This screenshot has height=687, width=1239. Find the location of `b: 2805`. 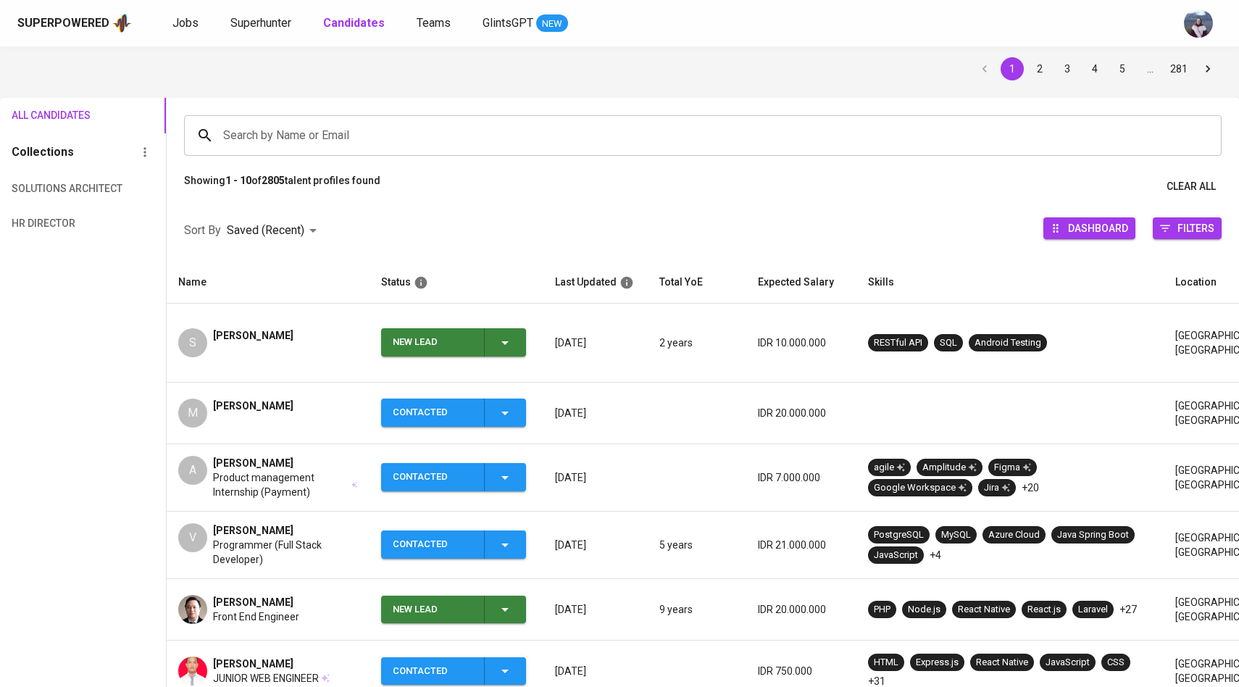

b: 2805 is located at coordinates (273, 180).